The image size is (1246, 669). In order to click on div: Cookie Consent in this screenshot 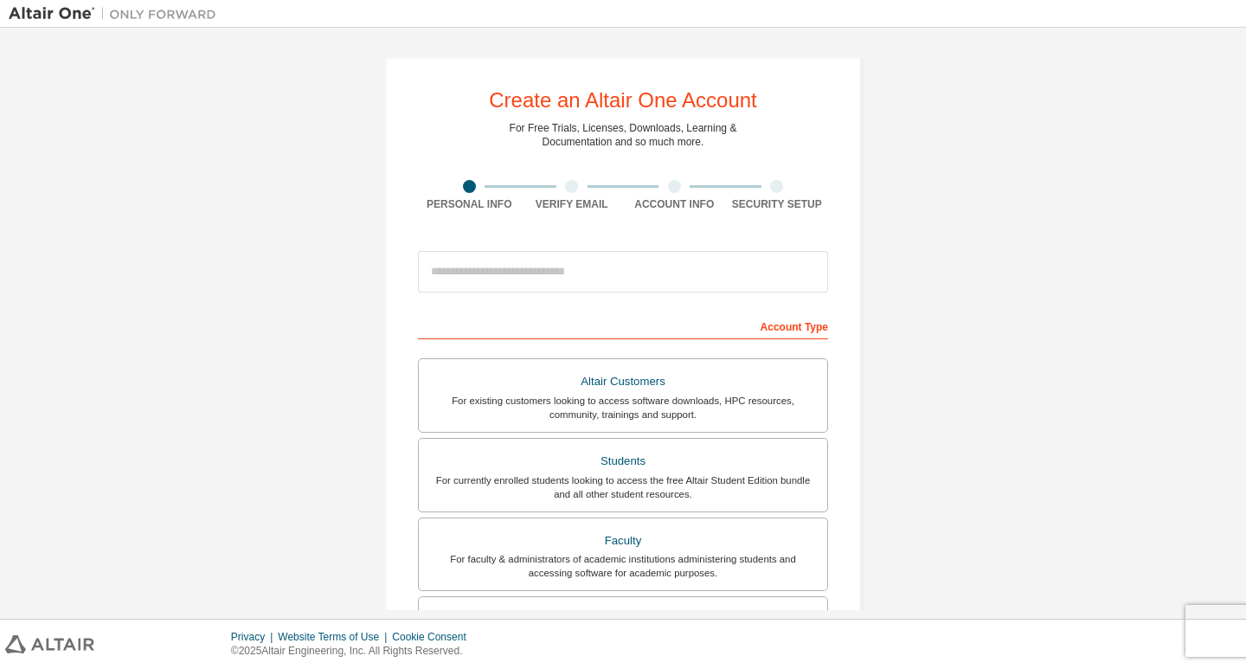, I will do `click(434, 637)`.